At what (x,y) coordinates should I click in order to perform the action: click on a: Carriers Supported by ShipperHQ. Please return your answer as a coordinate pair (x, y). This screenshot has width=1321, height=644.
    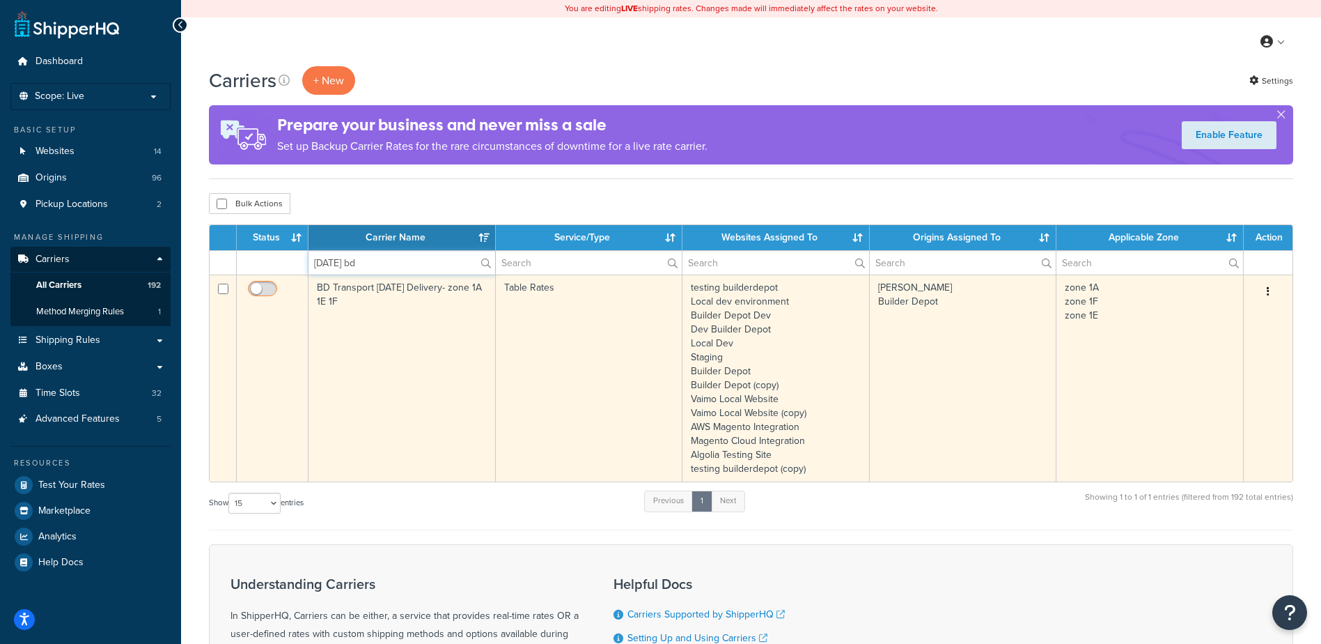
    Looking at the image, I should click on (706, 614).